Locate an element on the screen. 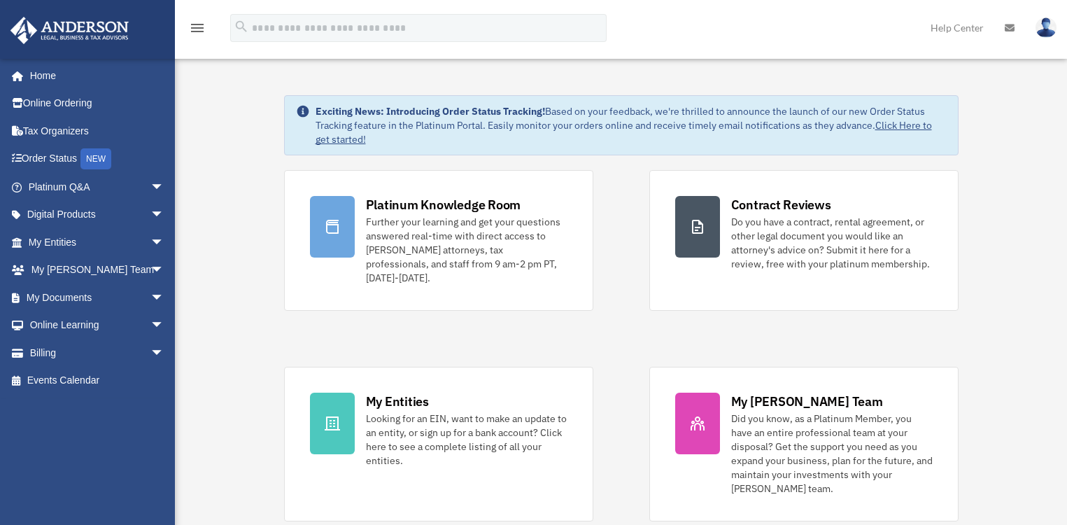 This screenshot has height=525, width=1067. img: User Pic is located at coordinates (1046, 27).